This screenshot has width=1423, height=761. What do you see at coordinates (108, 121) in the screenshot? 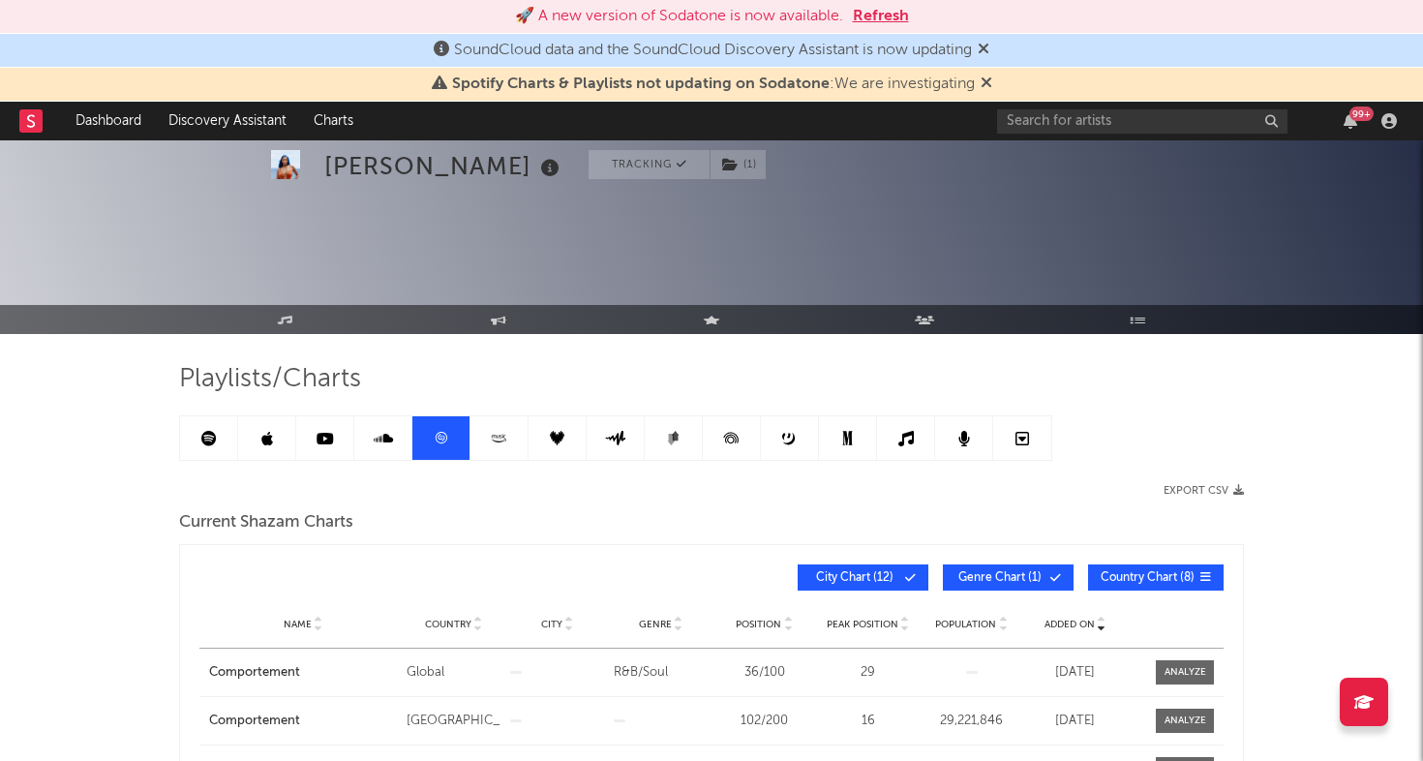
I see `a: Dashboard` at bounding box center [108, 121].